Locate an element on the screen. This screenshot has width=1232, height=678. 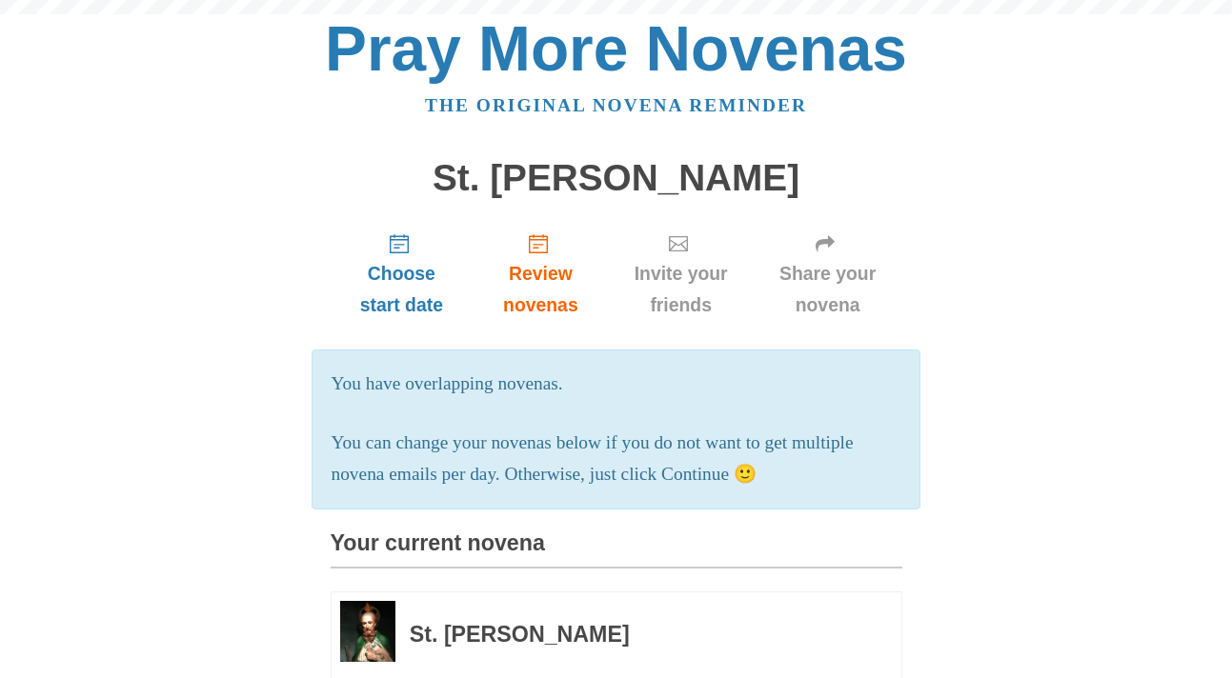
a: Share your novena is located at coordinates (828, 273).